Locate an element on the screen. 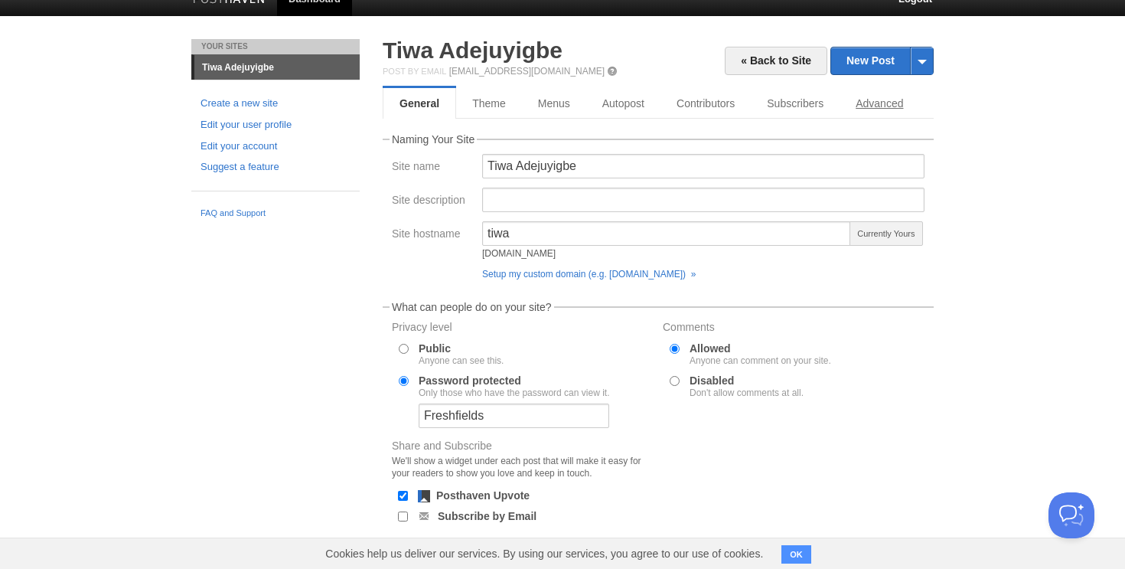 The image size is (1125, 569). a: Edit your account is located at coordinates (275, 146).